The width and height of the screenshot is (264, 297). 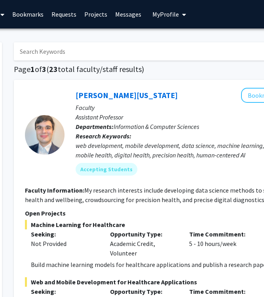 What do you see at coordinates (128, 14) in the screenshot?
I see `a: Messages` at bounding box center [128, 14].